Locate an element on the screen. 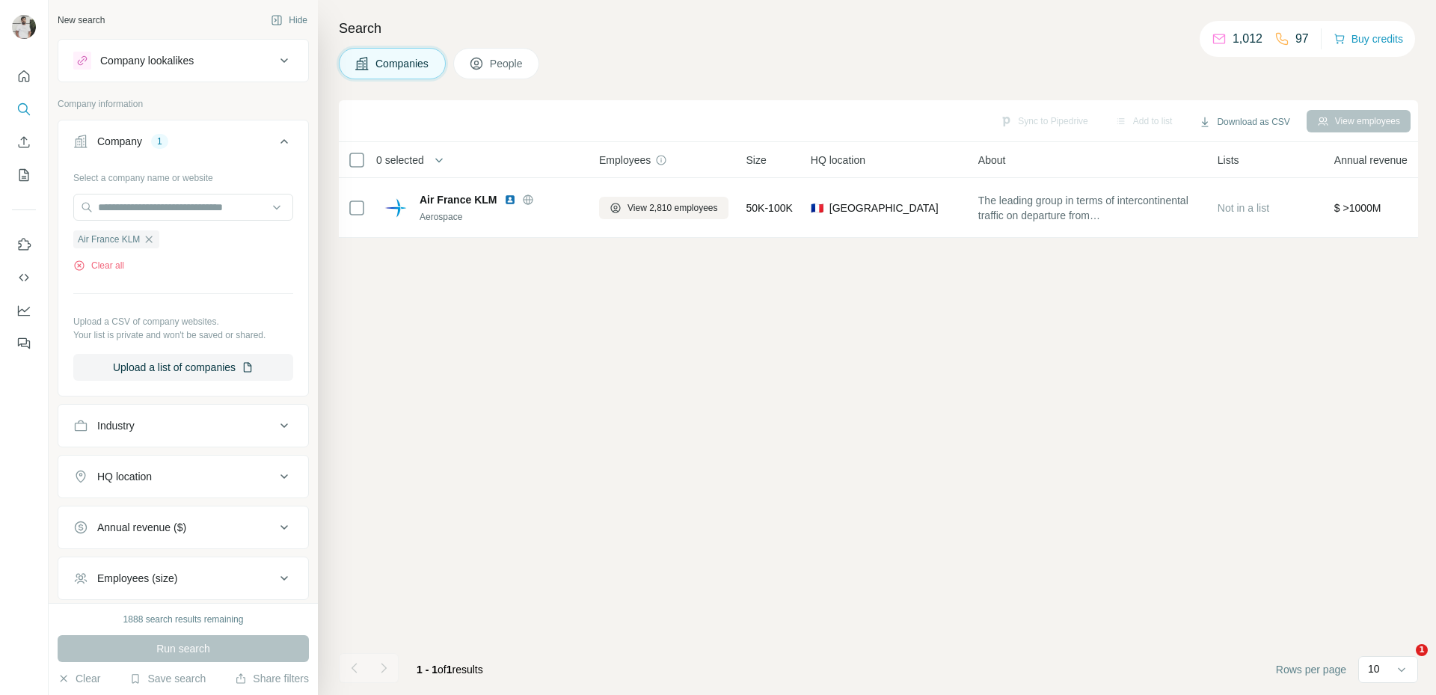  button: Annual revenue ($) is located at coordinates (183, 527).